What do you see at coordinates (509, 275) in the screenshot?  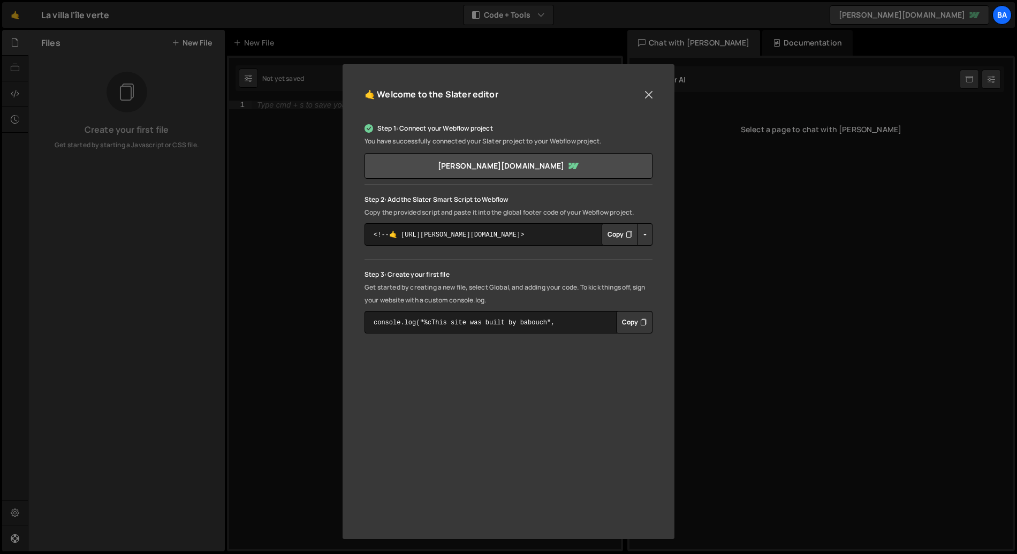 I see `p: Step 3: Create your first file` at bounding box center [509, 275].